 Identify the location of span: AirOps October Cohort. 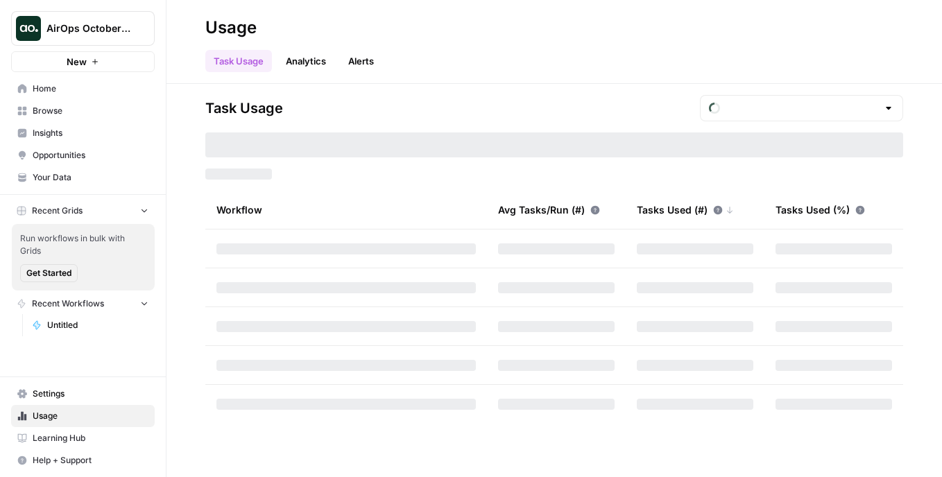
(88, 28).